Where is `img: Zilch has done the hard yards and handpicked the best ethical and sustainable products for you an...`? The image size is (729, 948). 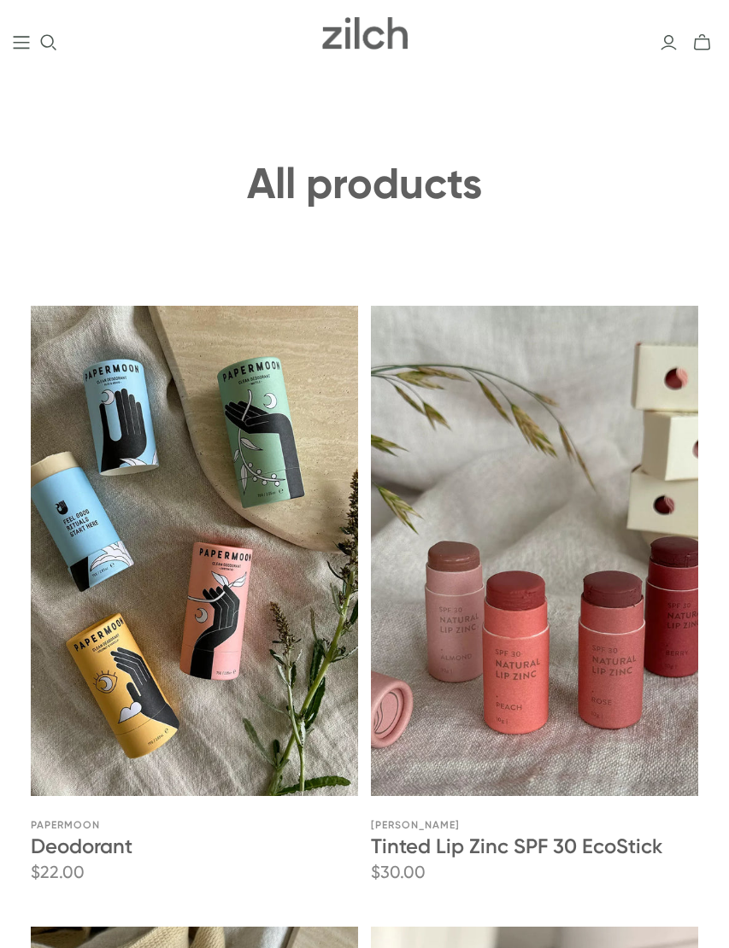
img: Zilch has done the hard yards and handpicked the best ethical and sustainable products for you an... is located at coordinates (365, 33).